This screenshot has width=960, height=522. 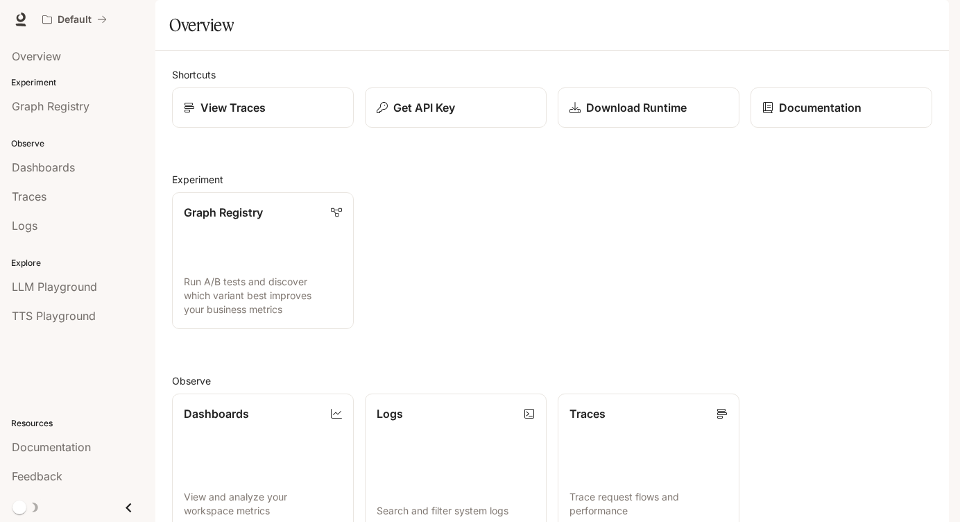 What do you see at coordinates (223, 212) in the screenshot?
I see `p: Graph Registry` at bounding box center [223, 212].